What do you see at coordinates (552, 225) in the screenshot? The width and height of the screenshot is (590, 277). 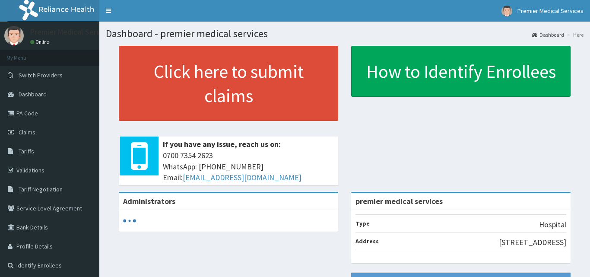 I see `p: Hospital` at bounding box center [552, 225].